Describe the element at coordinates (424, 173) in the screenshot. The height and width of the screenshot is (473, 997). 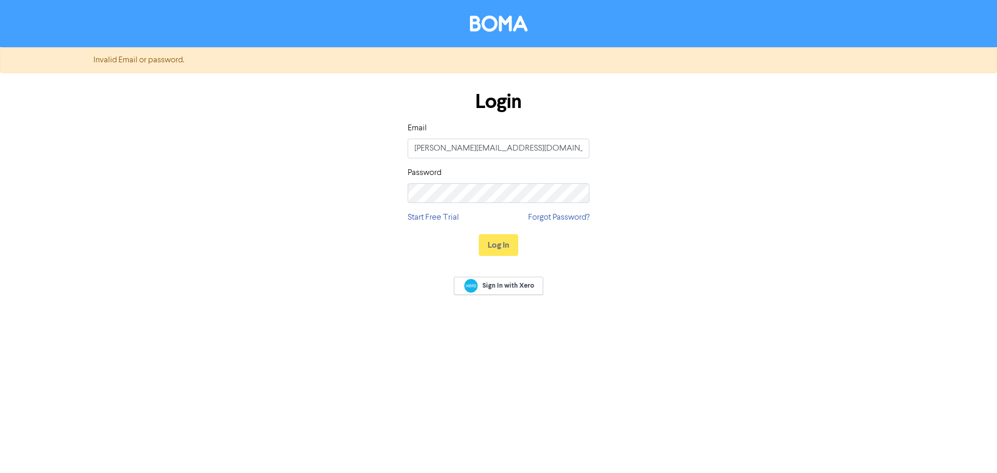
I see `label: Password` at that location.